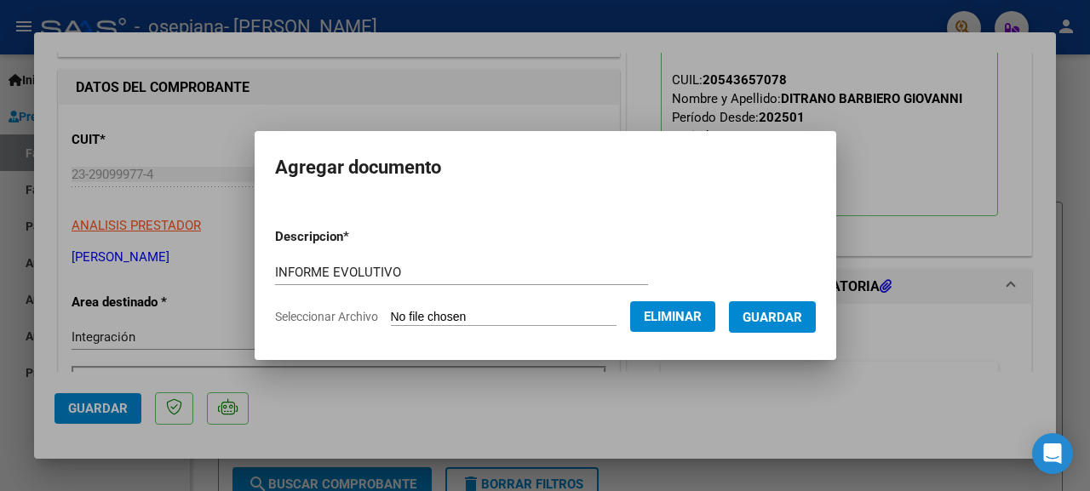  What do you see at coordinates (326, 317) in the screenshot?
I see `span: Seleccionar Archivo` at bounding box center [326, 317].